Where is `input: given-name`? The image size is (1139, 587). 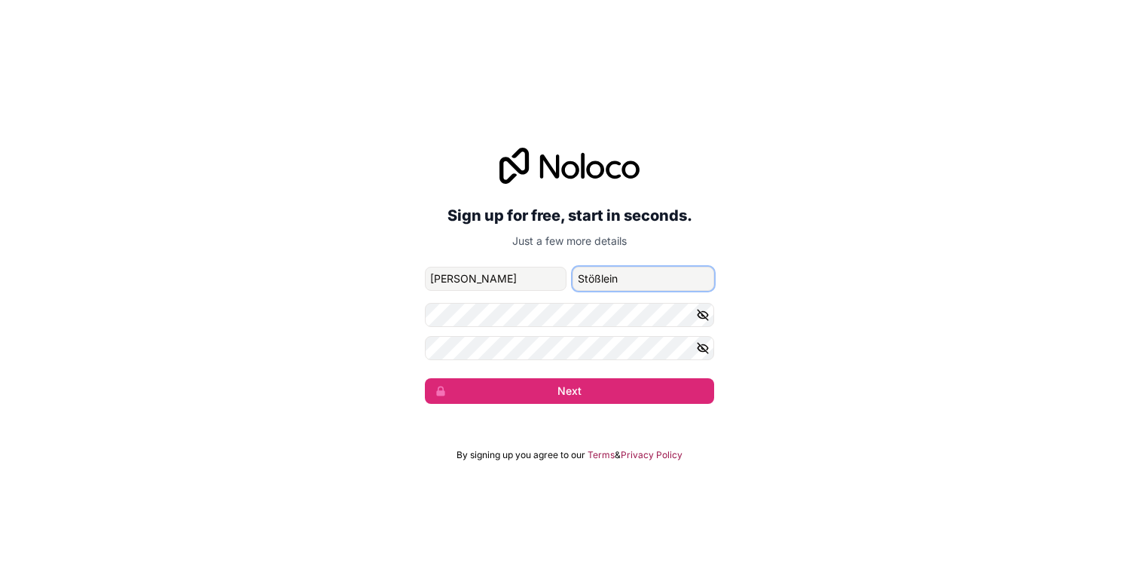 input: given-name is located at coordinates (496, 279).